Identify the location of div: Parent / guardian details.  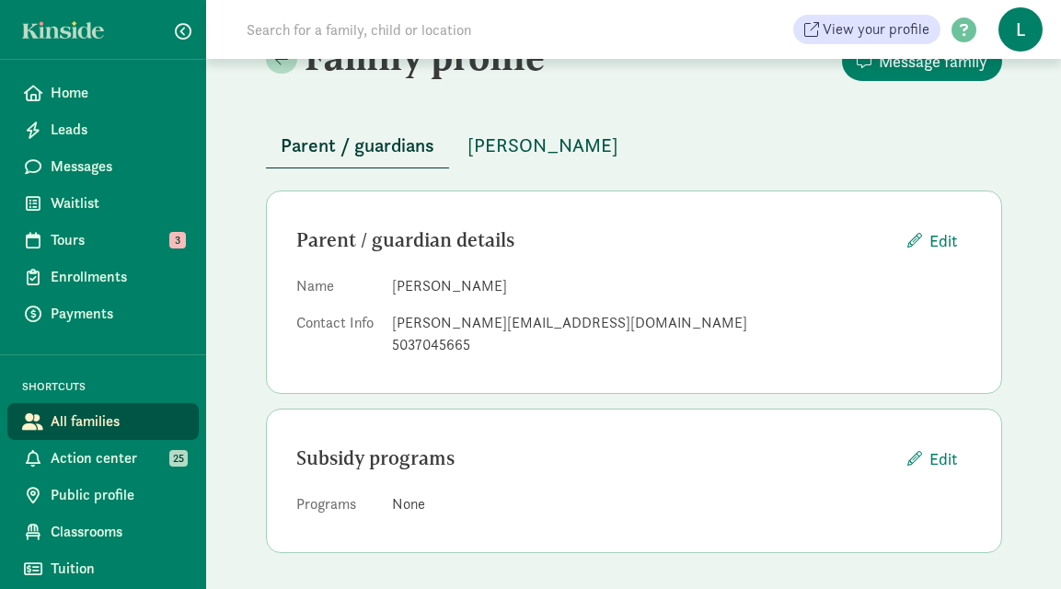
(594, 240).